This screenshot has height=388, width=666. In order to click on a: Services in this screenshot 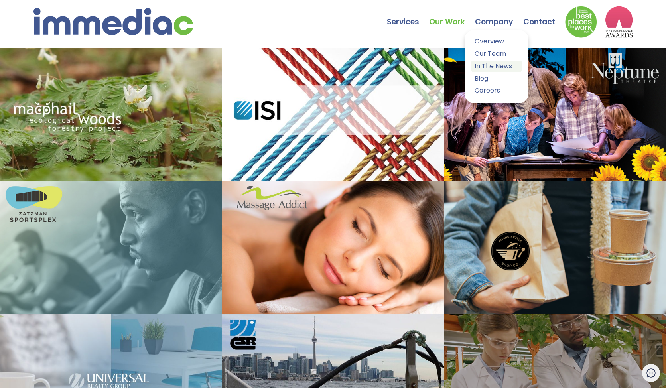, I will do `click(408, 16)`.